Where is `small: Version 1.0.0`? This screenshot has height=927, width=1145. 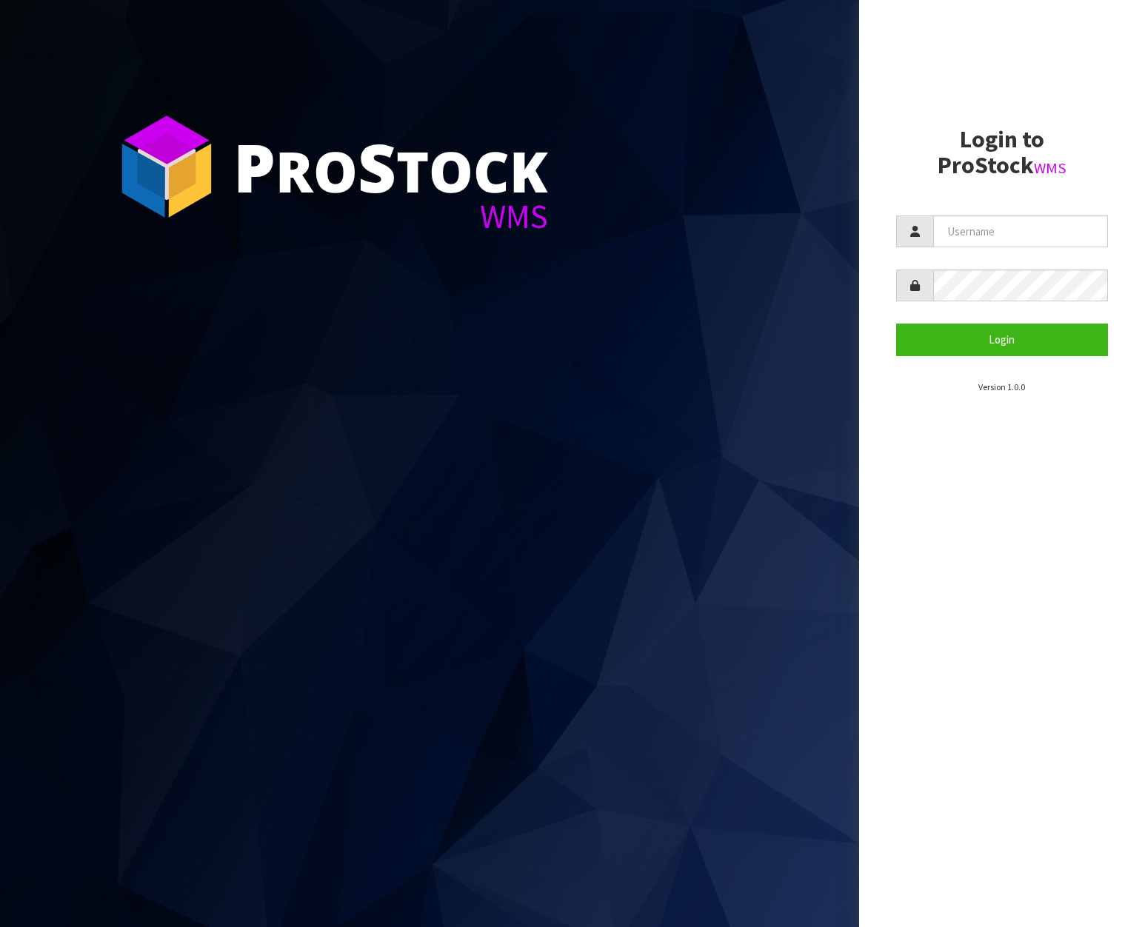
small: Version 1.0.0 is located at coordinates (1001, 387).